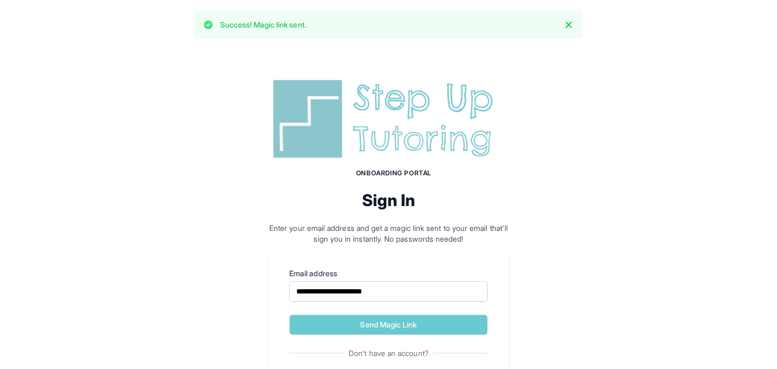  Describe the element at coordinates (388, 234) in the screenshot. I see `p: Enter your email address and get a magic link sent to your email that'll sign you in instantly. N...` at that location.